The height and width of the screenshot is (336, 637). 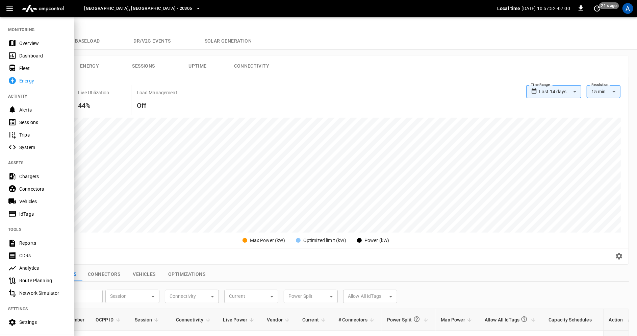 What do you see at coordinates (43, 293) in the screenshot?
I see `div: Network Simulator` at bounding box center [43, 293].